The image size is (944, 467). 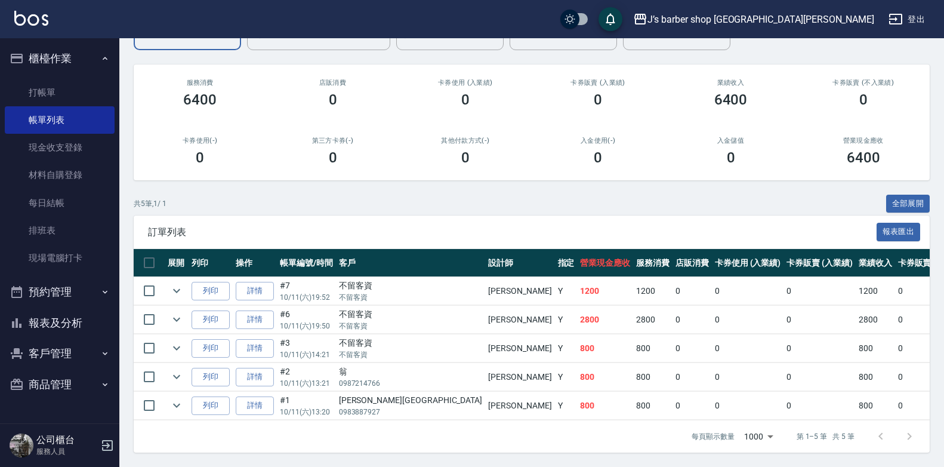 I want to click on th: 卡券使用 (入業績), so click(x=748, y=263).